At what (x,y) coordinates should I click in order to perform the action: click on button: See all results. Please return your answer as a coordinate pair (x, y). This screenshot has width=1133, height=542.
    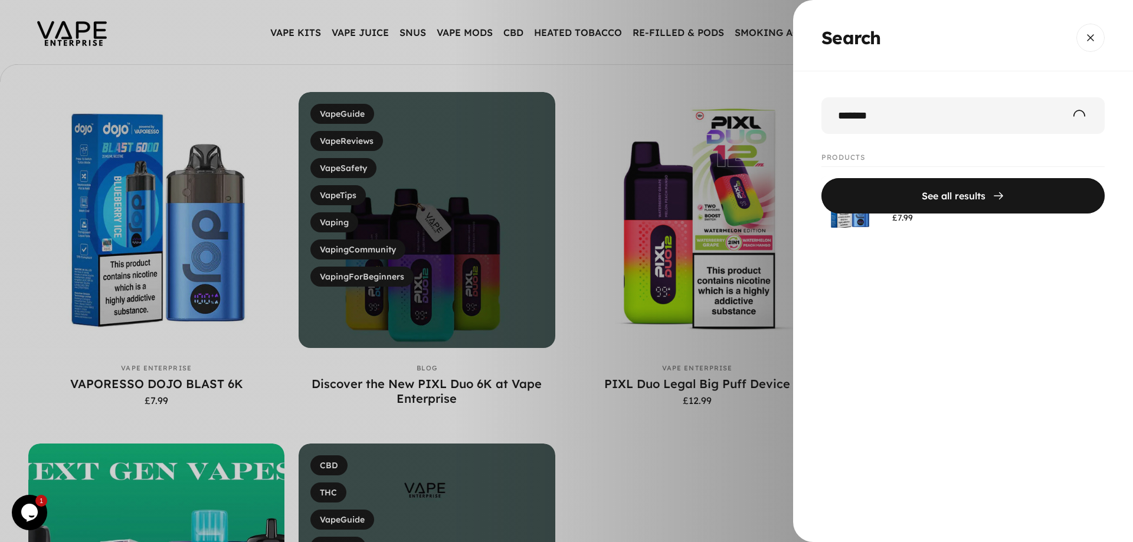
    Looking at the image, I should click on (963, 196).